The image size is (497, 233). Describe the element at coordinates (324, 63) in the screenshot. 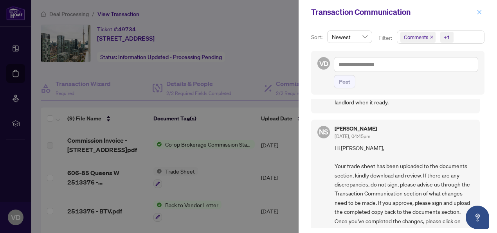

I see `span: VD` at that location.